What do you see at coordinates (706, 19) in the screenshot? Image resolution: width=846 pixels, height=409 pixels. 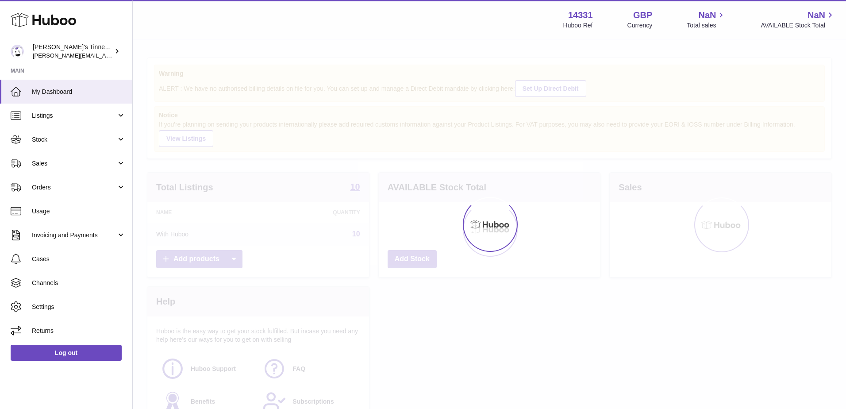 I see `a: NaN Total sales` at bounding box center [706, 19].